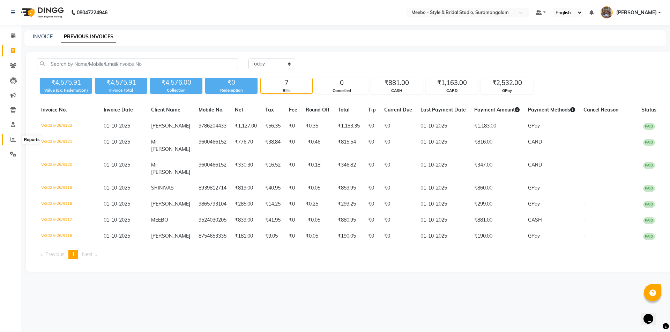  Describe the element at coordinates (348, 220) in the screenshot. I see `td: ₹880.95` at that location.